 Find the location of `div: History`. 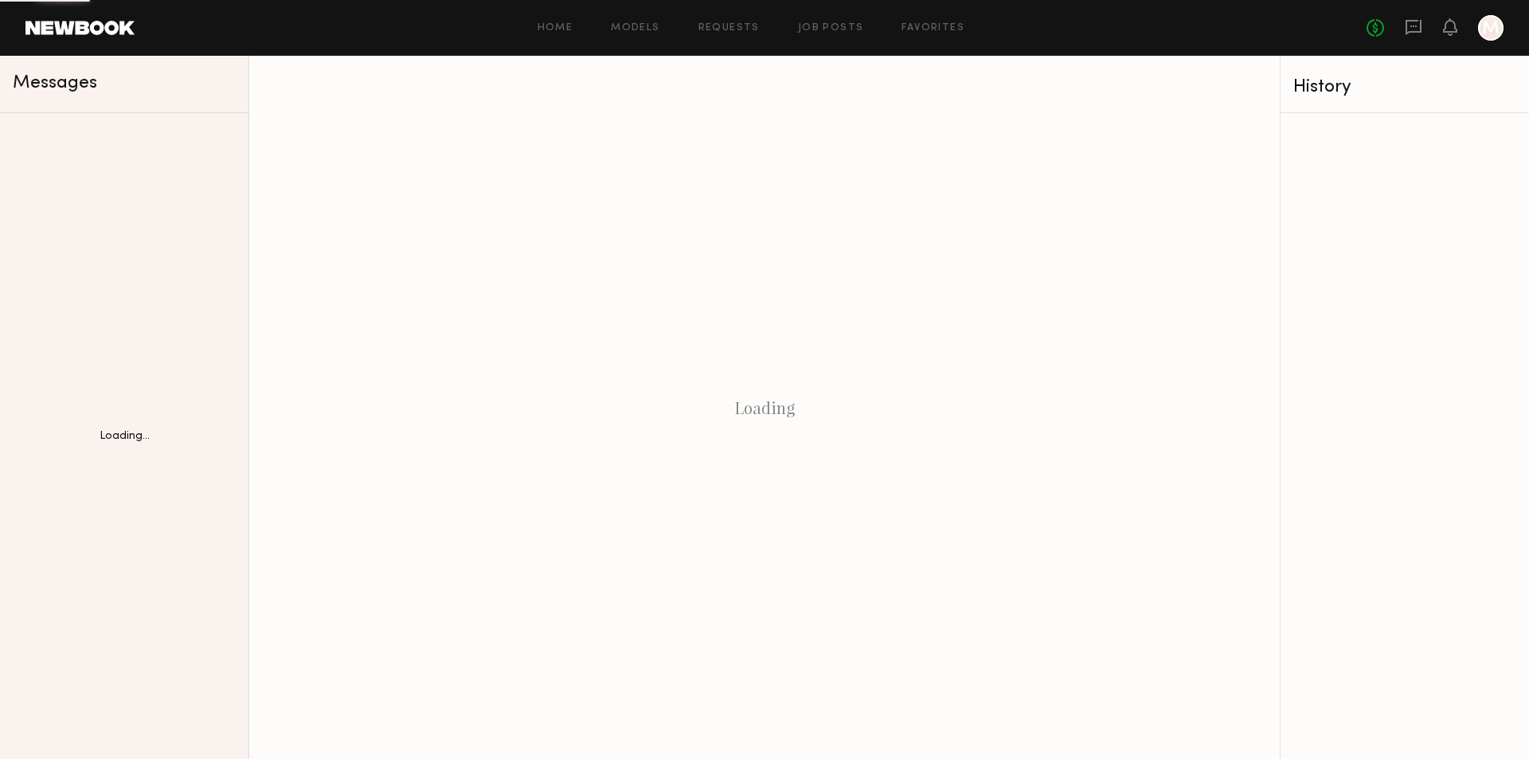

div: History is located at coordinates (1404, 87).